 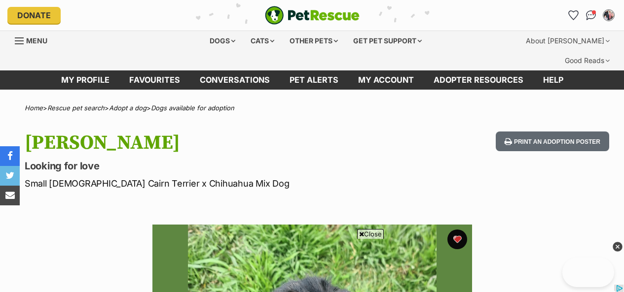 I want to click on a: Pet alerts, so click(x=314, y=80).